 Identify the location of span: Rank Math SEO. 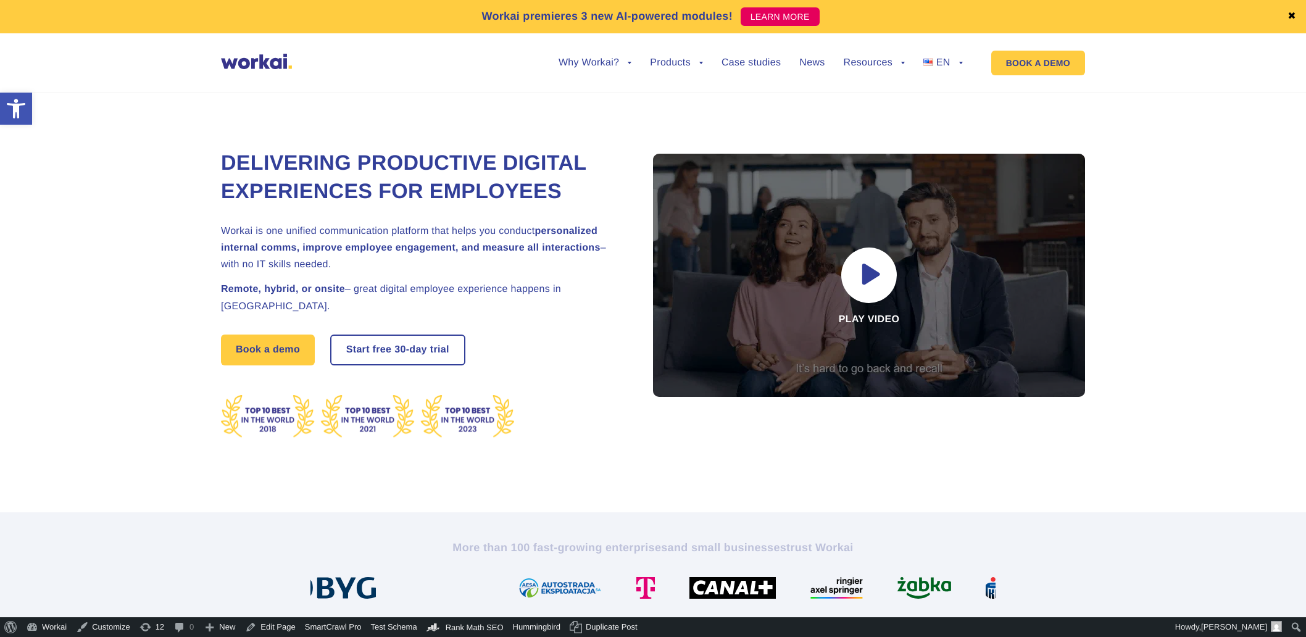
(474, 627).